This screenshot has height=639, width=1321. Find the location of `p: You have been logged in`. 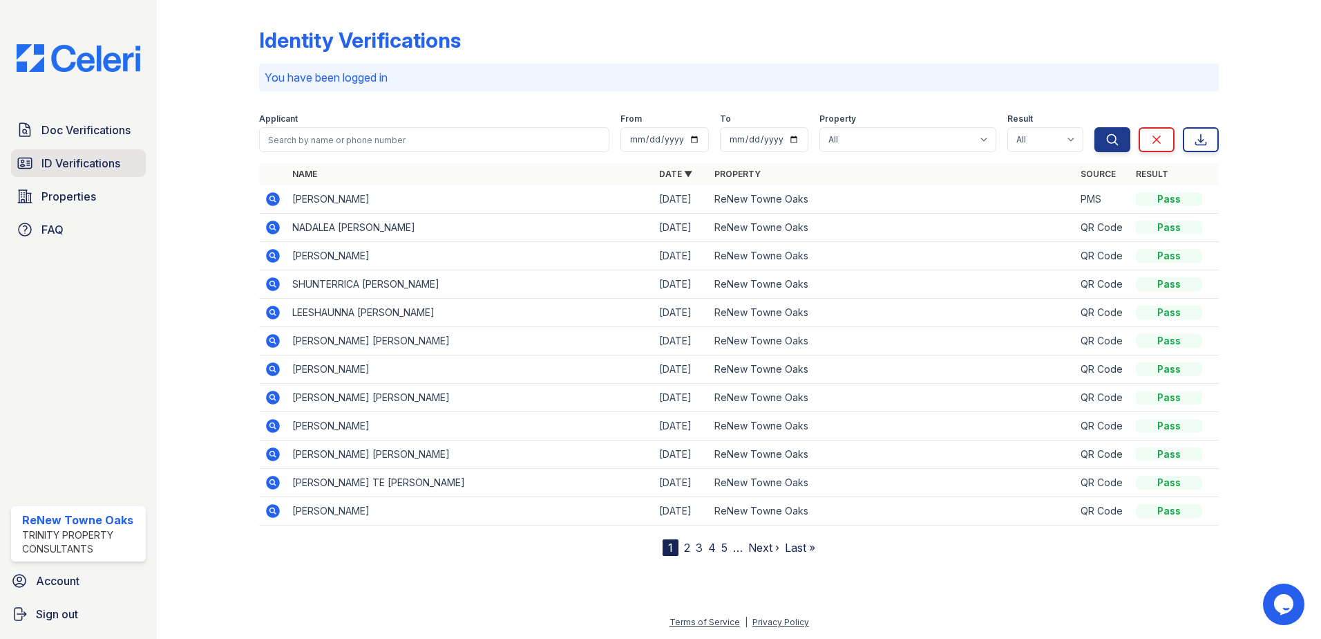

p: You have been logged in is located at coordinates (739, 77).